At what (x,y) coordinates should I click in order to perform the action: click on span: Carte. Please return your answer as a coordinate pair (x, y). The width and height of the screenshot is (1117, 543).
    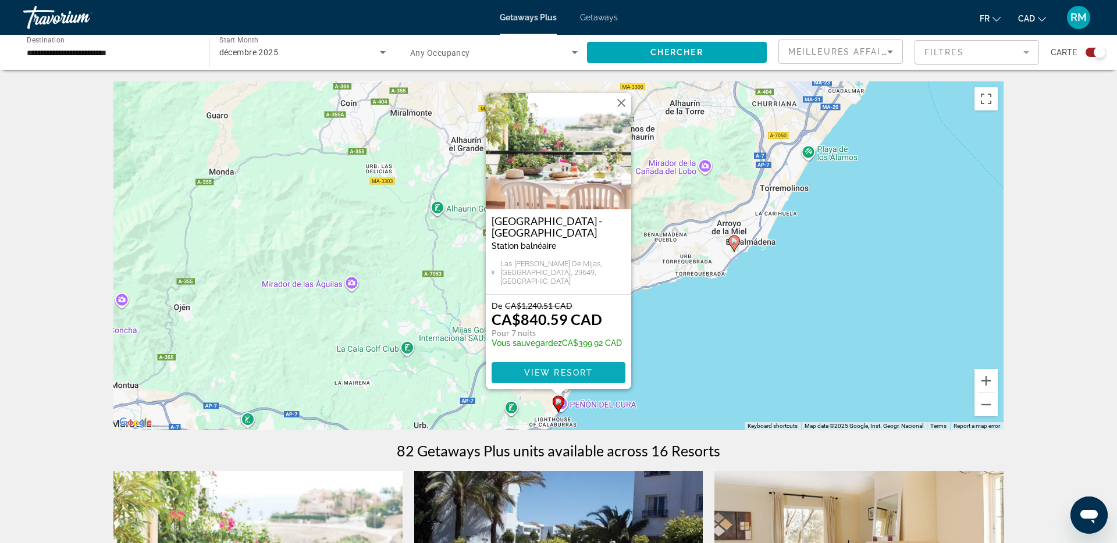
    Looking at the image, I should click on (1063, 52).